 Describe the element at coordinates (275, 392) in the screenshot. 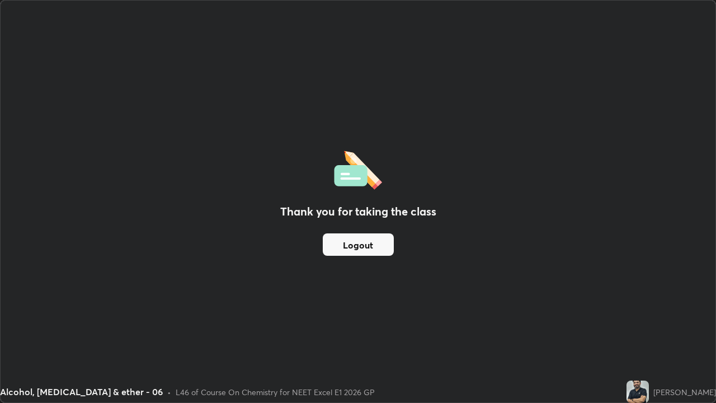

I see `div: L46 of Course On Chemistry for NEET Excel E1 2026 GP` at that location.